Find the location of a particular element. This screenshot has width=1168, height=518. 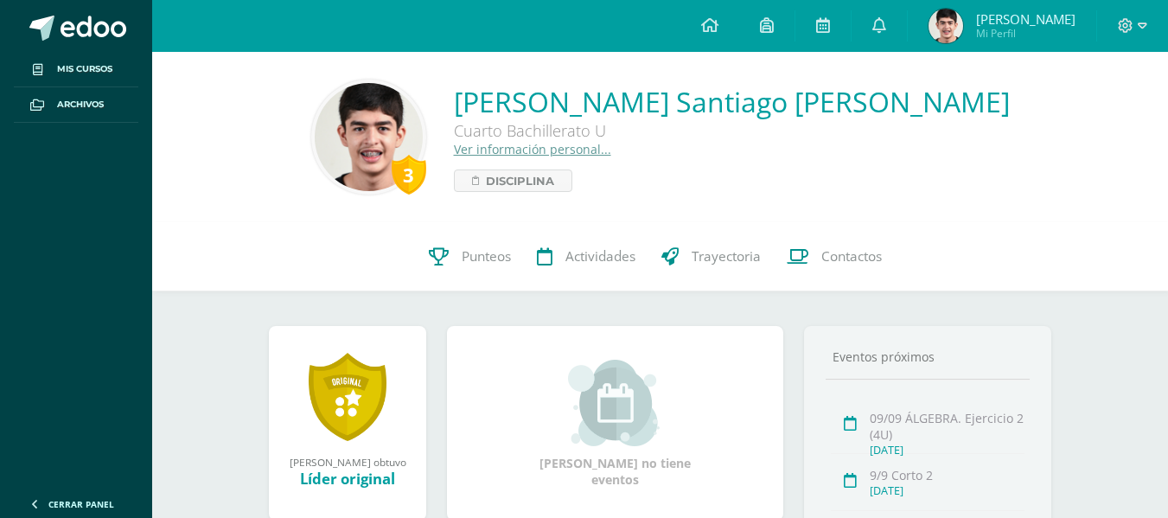

a: Contactos is located at coordinates (834, 257).